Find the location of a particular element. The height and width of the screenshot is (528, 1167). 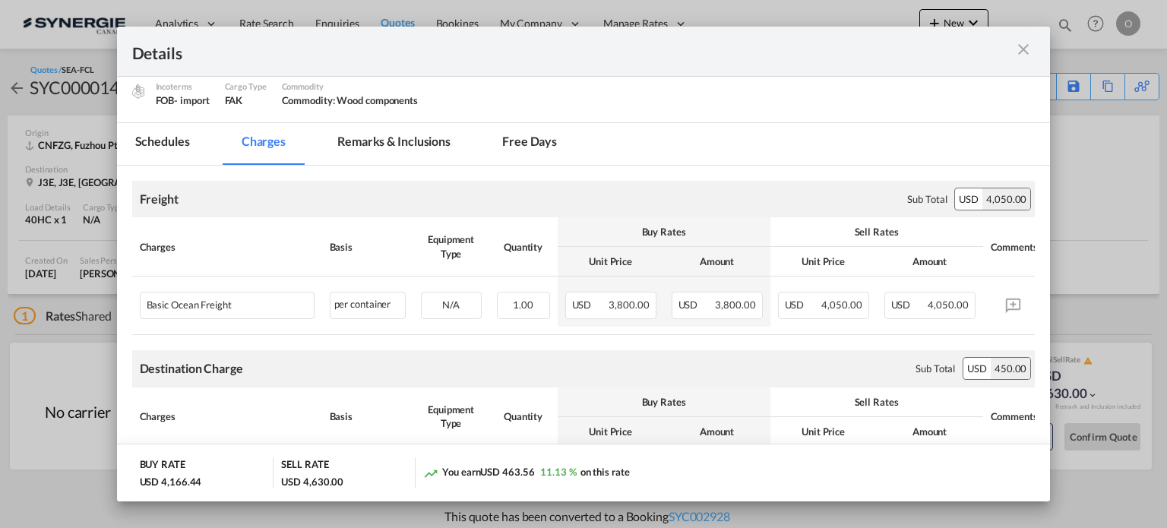

div: 4,050.00 is located at coordinates (1006, 199).